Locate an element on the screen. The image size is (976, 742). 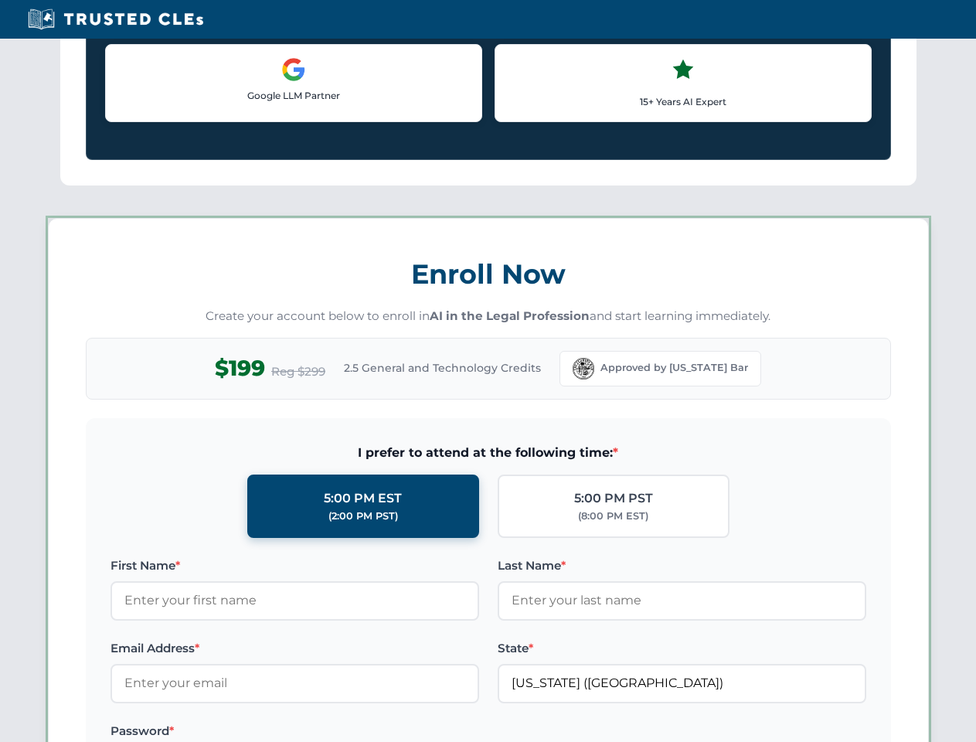
span: Reg $299 is located at coordinates (298, 372).